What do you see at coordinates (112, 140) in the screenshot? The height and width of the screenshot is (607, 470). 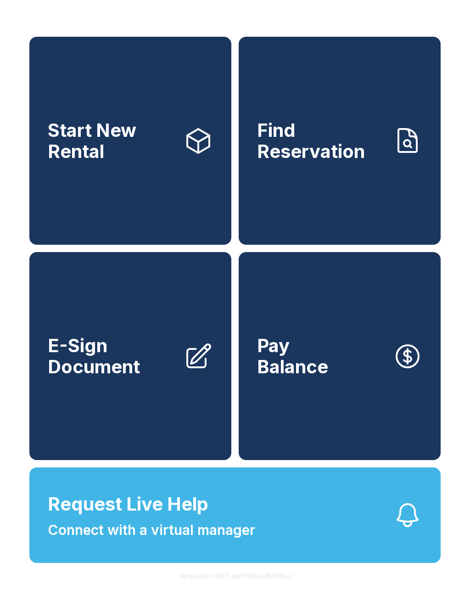 I see `span: Start New Rental` at bounding box center [112, 140].